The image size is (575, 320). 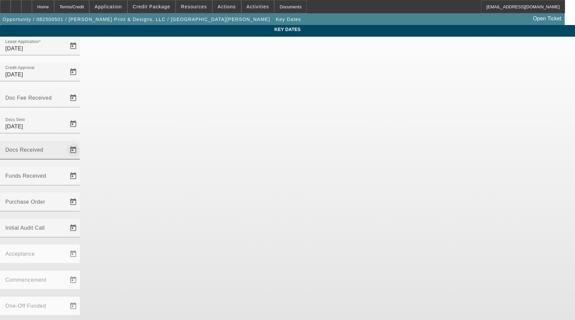 I want to click on button: Key Dates, so click(x=289, y=19).